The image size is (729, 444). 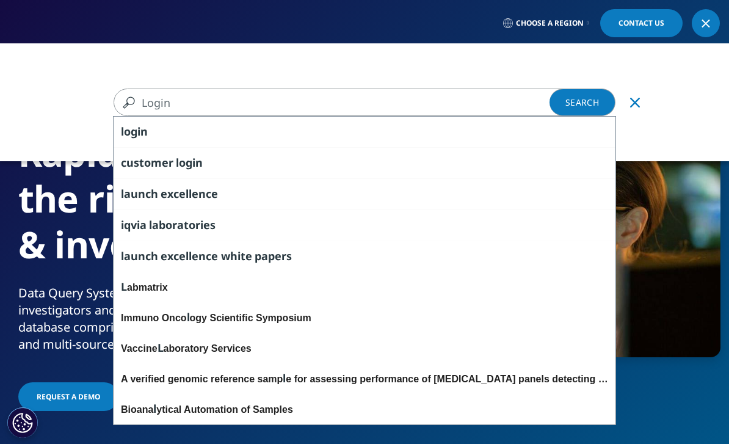 What do you see at coordinates (635, 103) in the screenshot?
I see `svg: Clear` at bounding box center [635, 103].